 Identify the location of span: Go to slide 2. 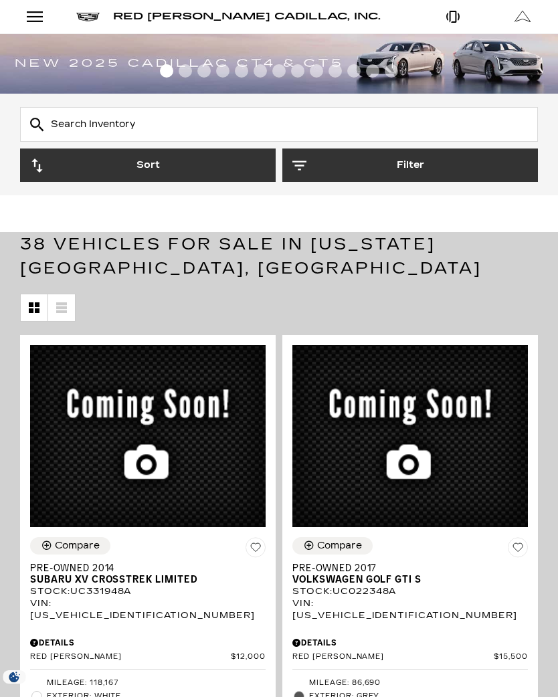
(185, 71).